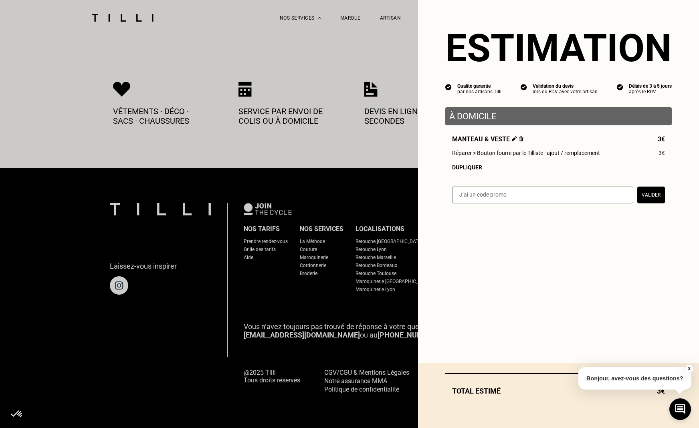 The height and width of the screenshot is (428, 699). I want to click on p: Bonjour, avez-vous des questions?, so click(635, 379).